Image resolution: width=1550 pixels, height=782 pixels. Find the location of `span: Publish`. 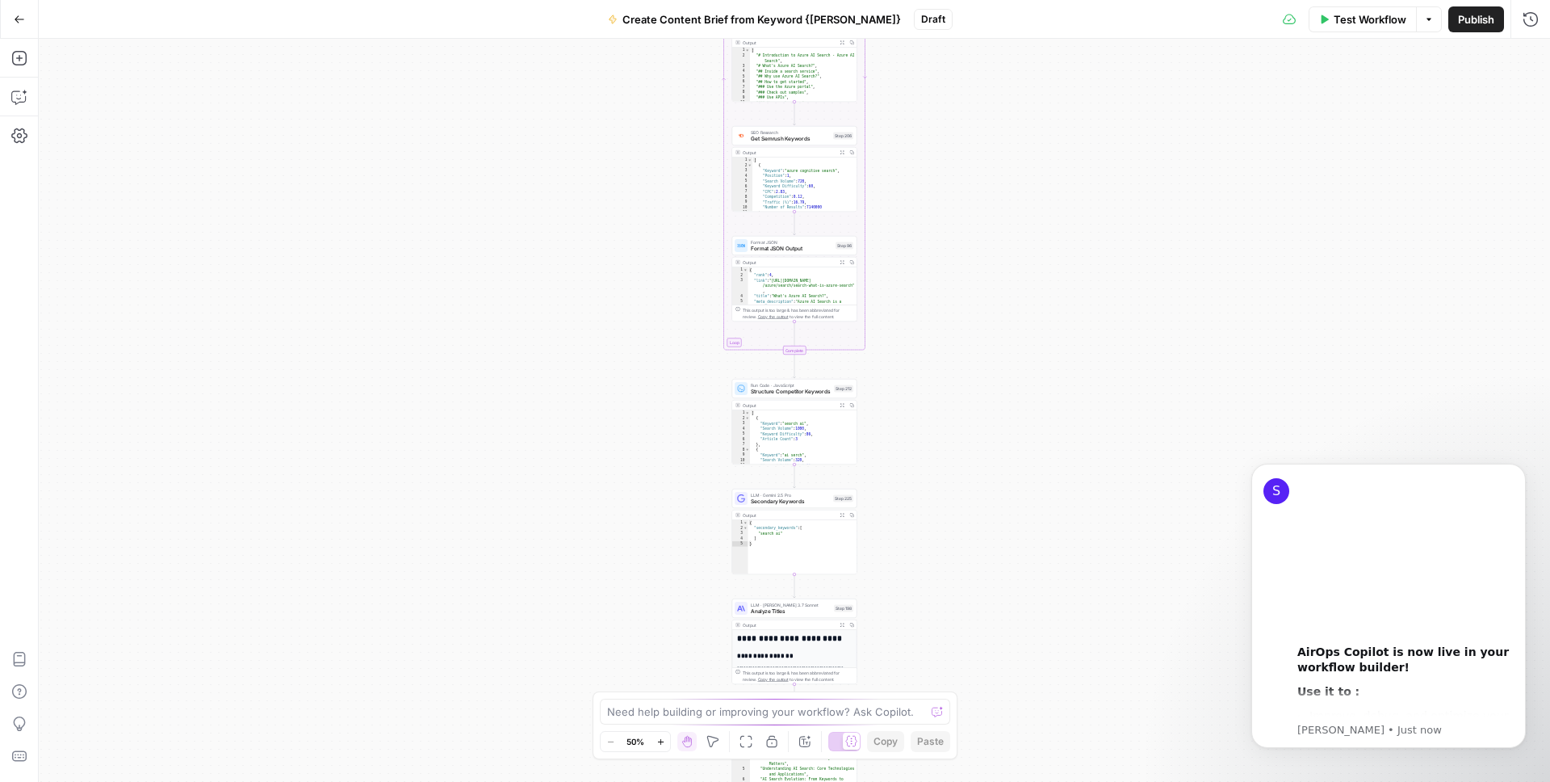

span: Publish is located at coordinates (1476, 19).